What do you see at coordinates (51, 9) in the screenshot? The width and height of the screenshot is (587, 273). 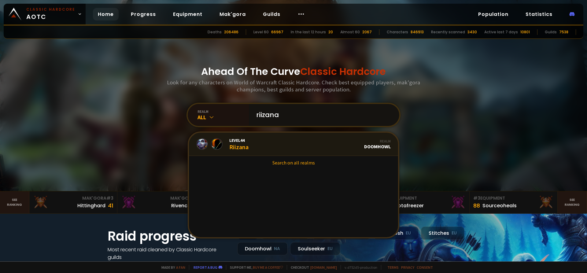 I see `small: Classic Hardcore` at bounding box center [51, 9].